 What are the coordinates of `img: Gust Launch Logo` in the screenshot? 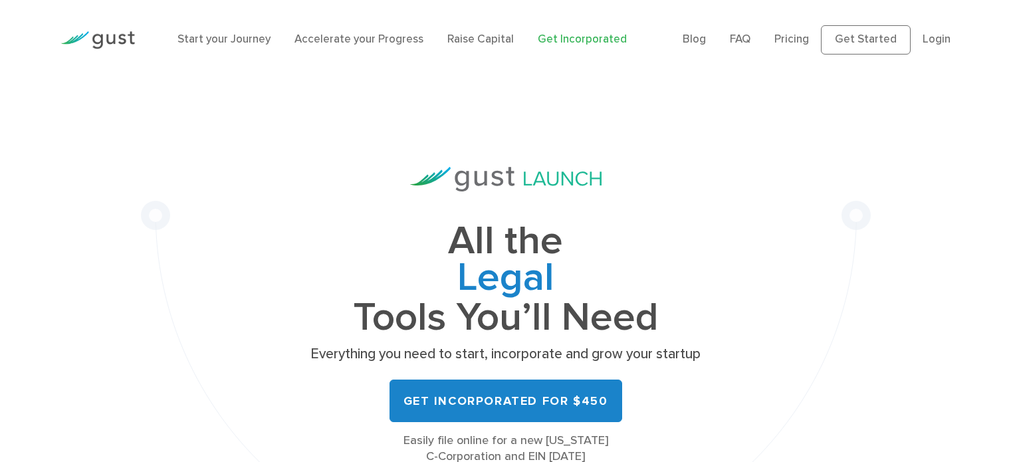 It's located at (506, 179).